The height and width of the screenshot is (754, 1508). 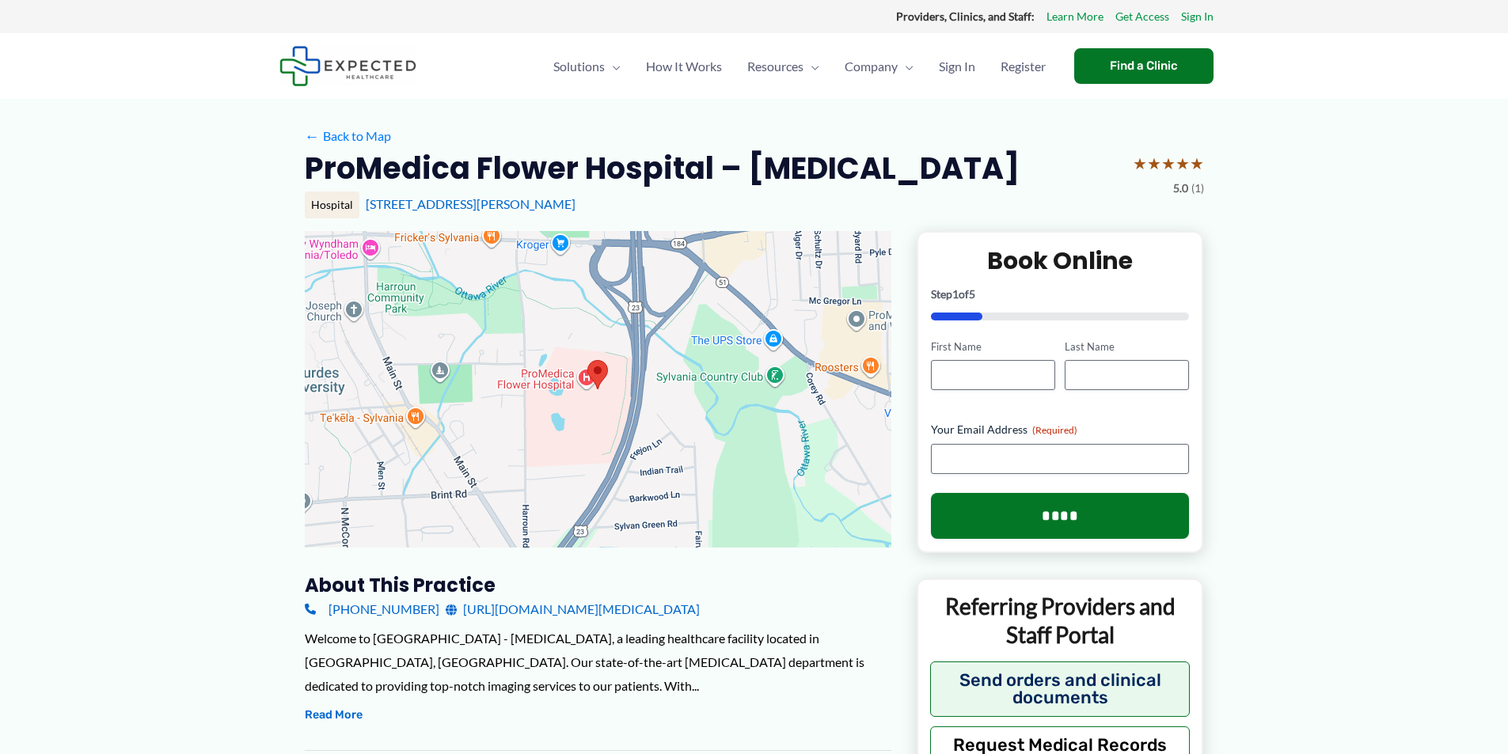 I want to click on label: Last Name, so click(x=1127, y=347).